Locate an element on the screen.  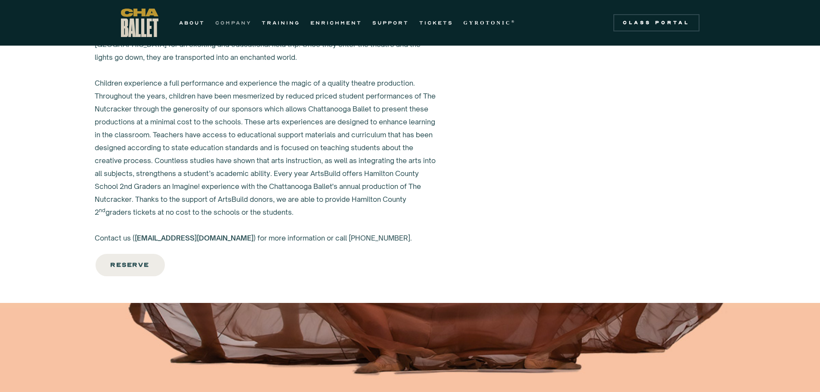
a: TRAINING is located at coordinates (280, 23).